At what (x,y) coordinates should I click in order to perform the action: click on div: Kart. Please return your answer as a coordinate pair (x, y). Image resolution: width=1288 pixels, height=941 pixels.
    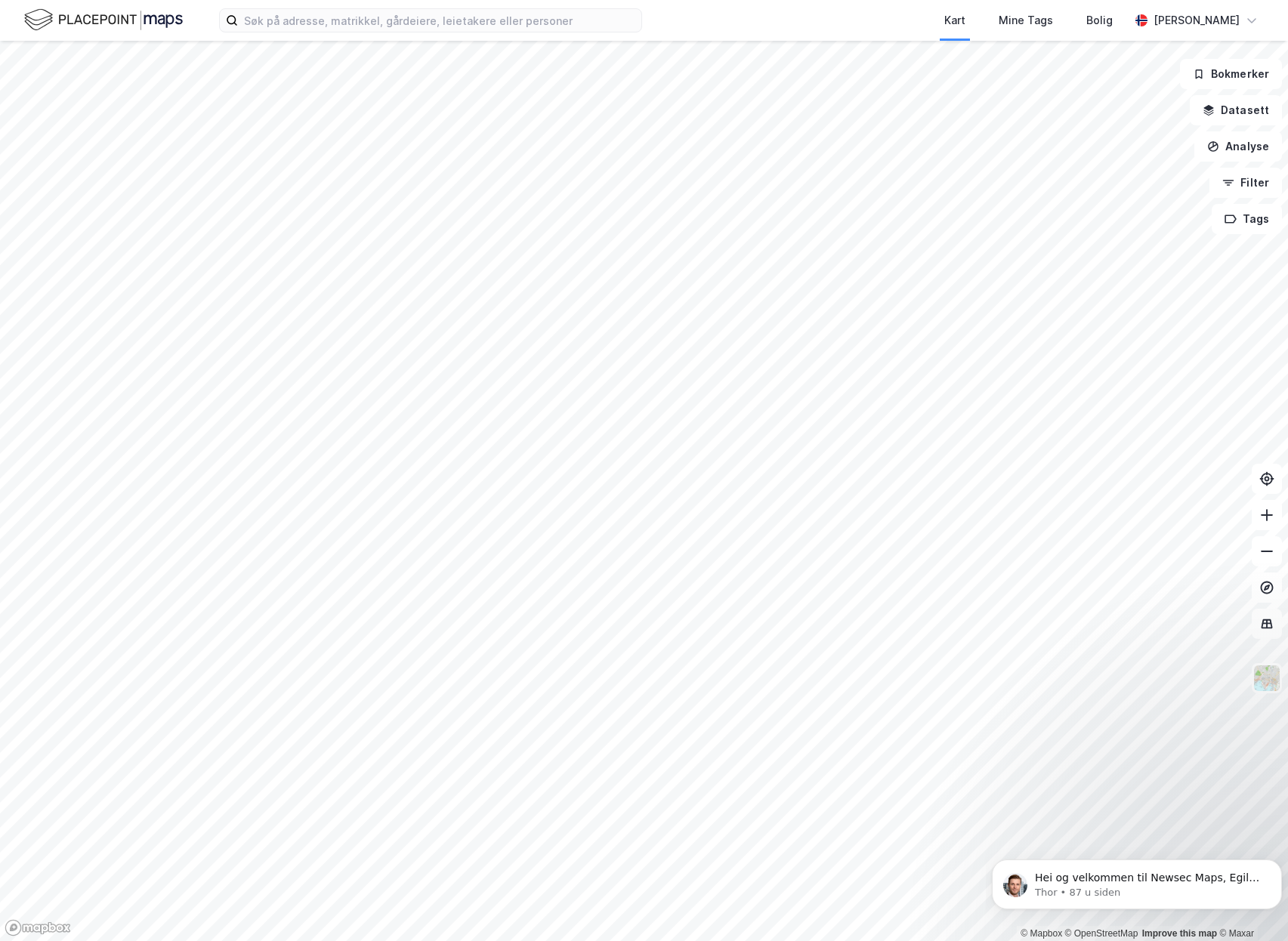
    Looking at the image, I should click on (954, 21).